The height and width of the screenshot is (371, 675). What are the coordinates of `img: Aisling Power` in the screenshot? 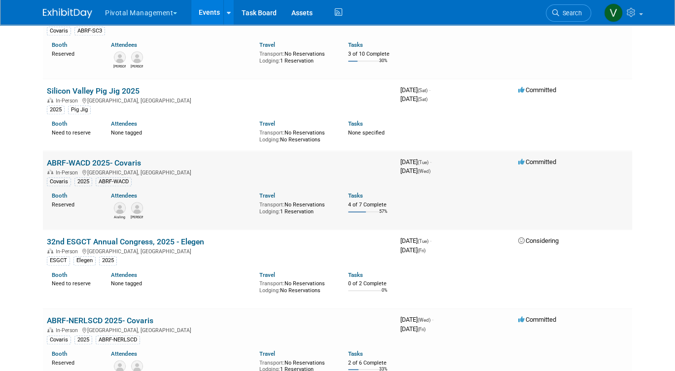 It's located at (120, 208).